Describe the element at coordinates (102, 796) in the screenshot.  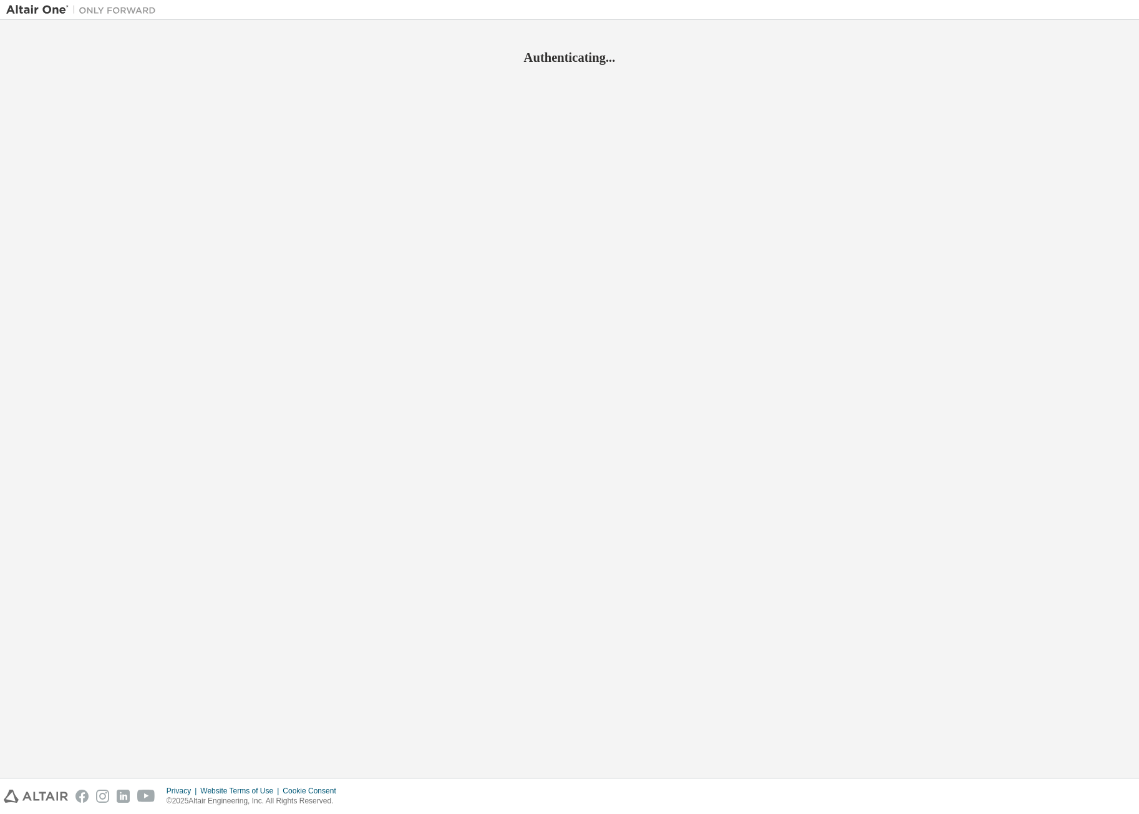
I see `img: instagram.svg` at that location.